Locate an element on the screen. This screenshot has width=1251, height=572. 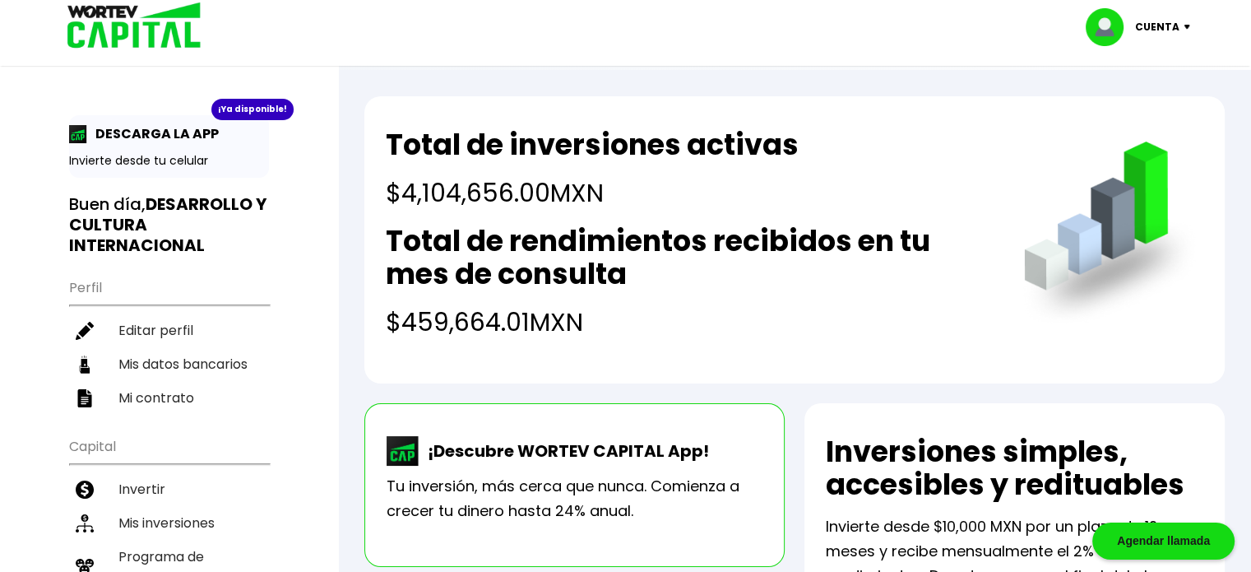
li: Editar perfil is located at coordinates (169, 330).